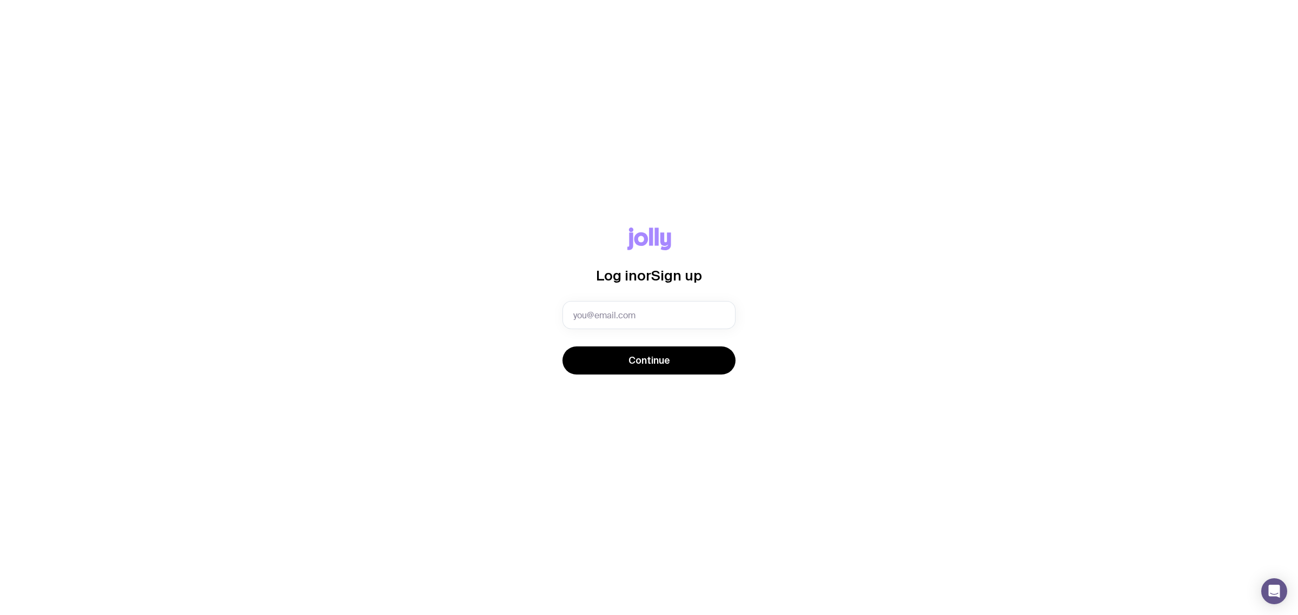 This screenshot has height=615, width=1298. Describe the element at coordinates (649, 361) in the screenshot. I see `button: Continue` at that location.